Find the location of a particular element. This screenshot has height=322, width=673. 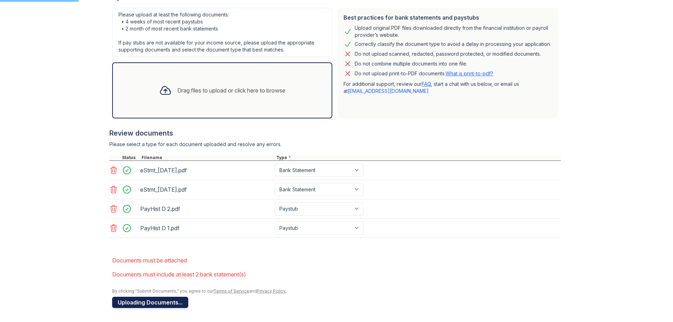

div: PayHist D 1.pdf is located at coordinates (206, 228).